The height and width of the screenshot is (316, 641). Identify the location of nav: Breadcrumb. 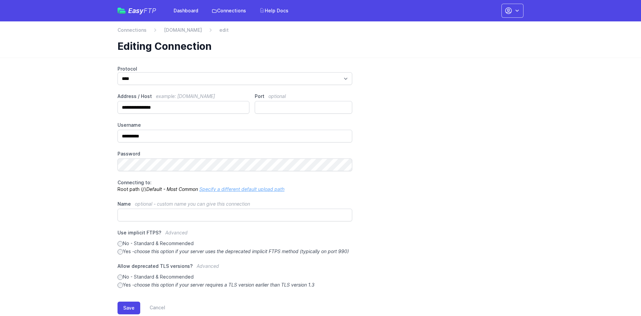
(321, 32).